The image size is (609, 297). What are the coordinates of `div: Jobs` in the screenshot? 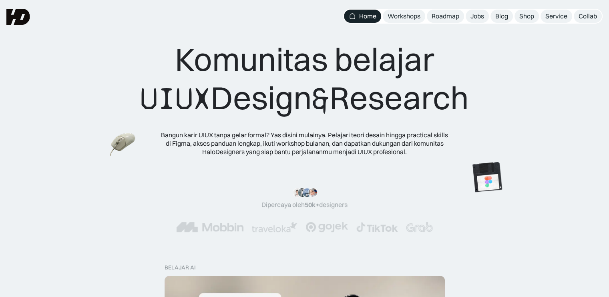 It's located at (478, 16).